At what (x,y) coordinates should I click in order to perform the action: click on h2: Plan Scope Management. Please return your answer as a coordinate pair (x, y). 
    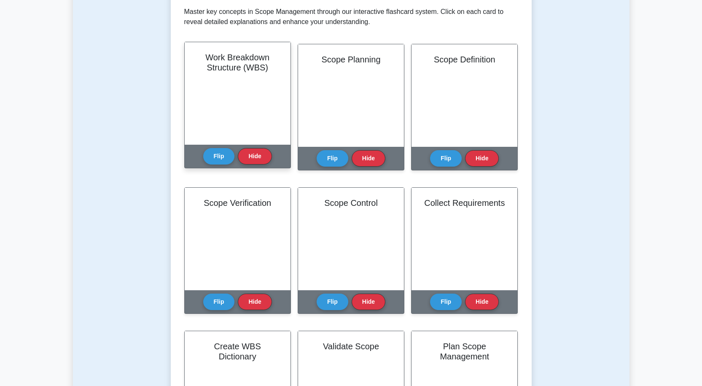
    Looking at the image, I should click on (464, 351).